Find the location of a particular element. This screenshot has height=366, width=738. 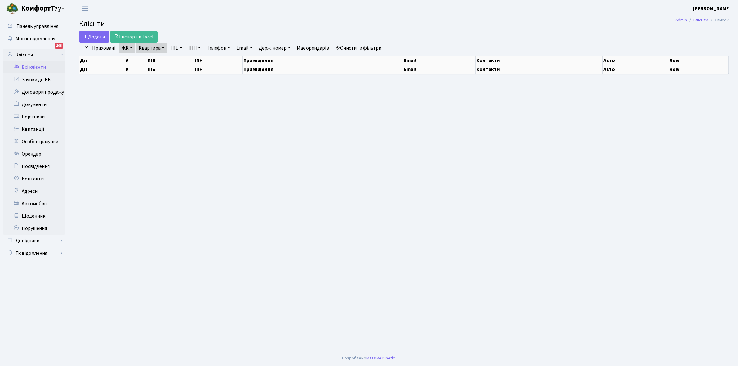

a: Email is located at coordinates (244, 48).